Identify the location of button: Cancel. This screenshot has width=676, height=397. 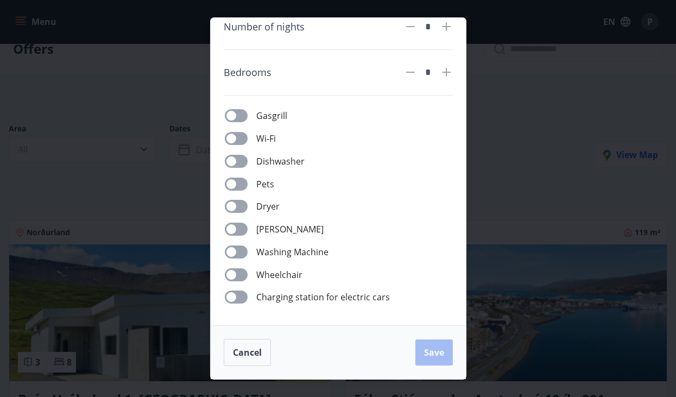
(247, 353).